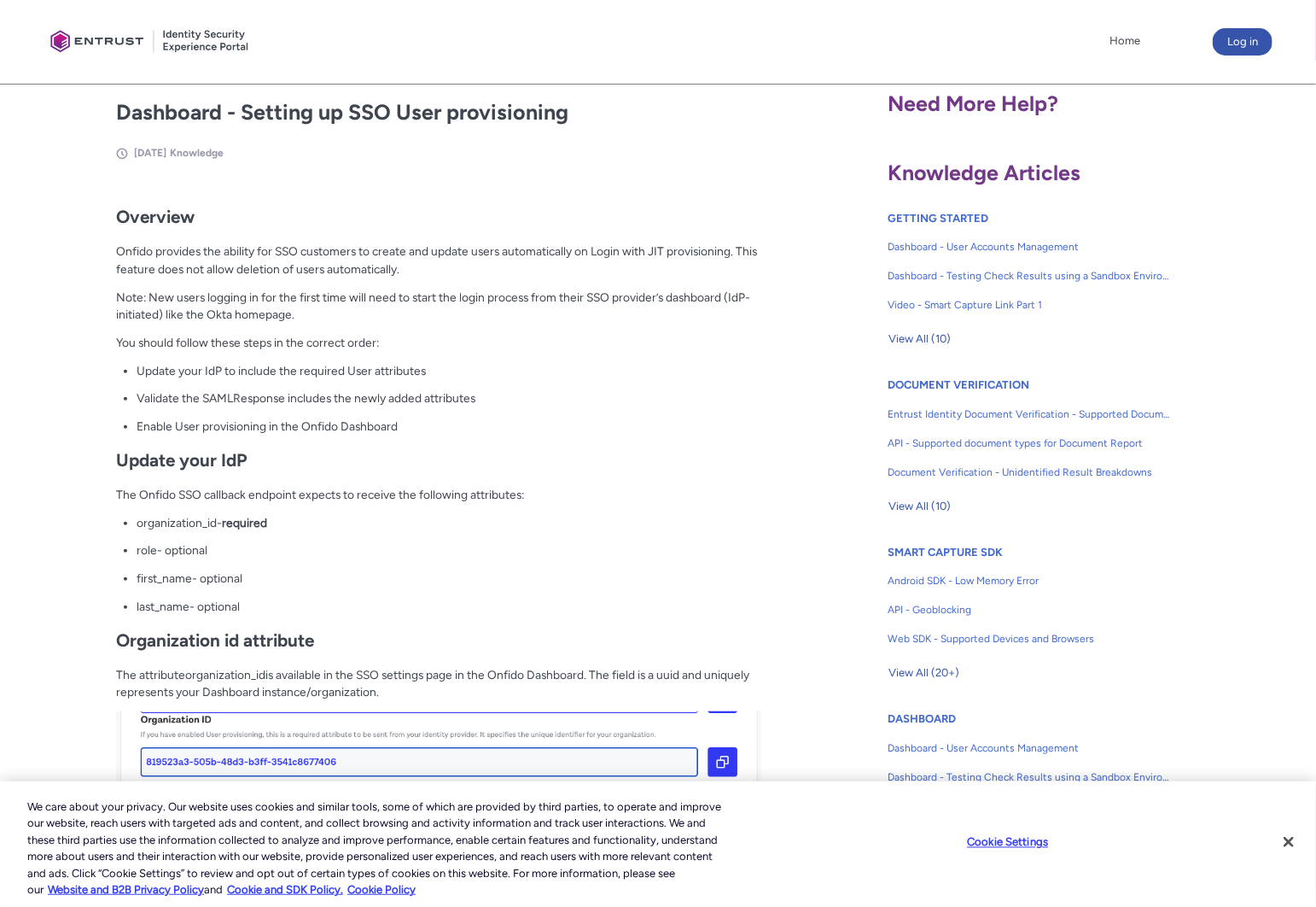 The image size is (1316, 907). I want to click on span: API - Supported document types for Document Report, so click(1030, 443).